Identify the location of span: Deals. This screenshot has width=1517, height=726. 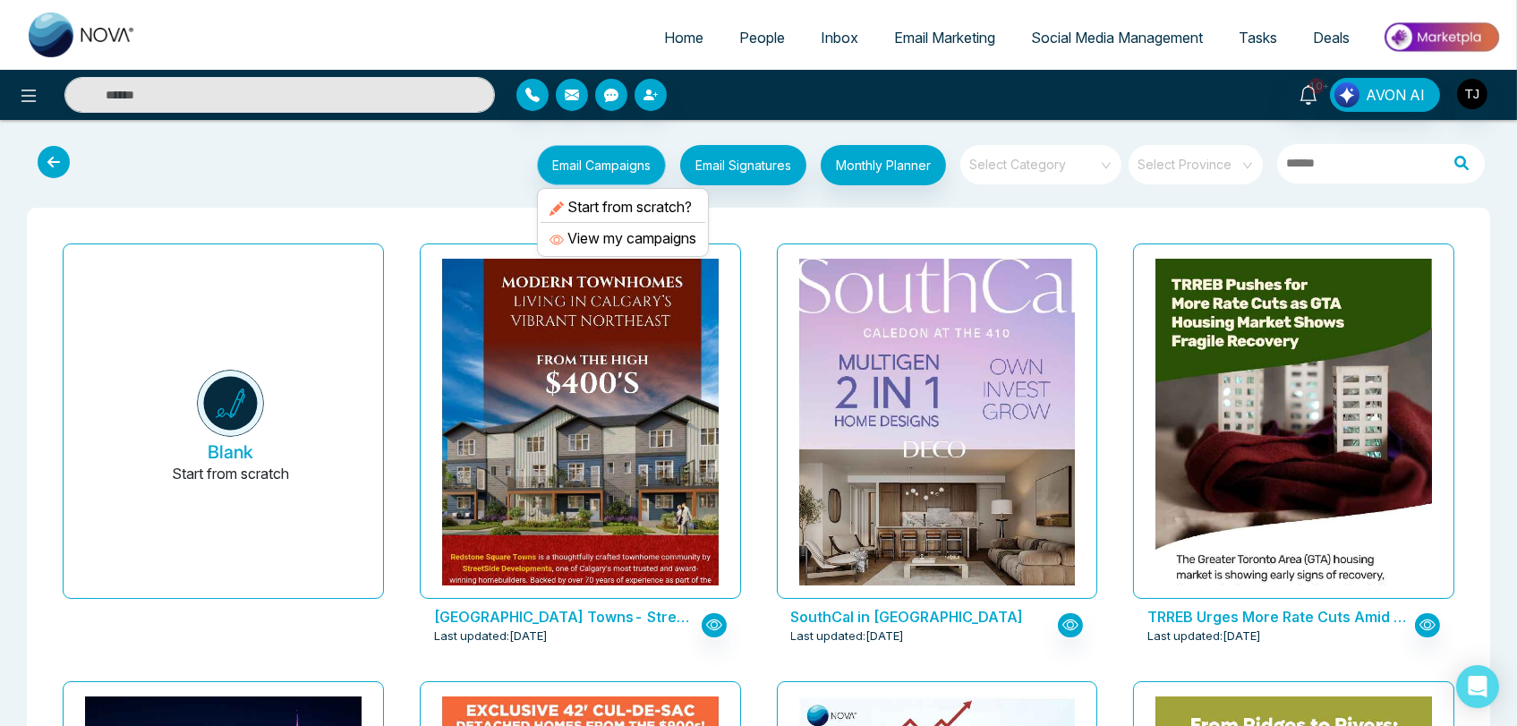
(1331, 38).